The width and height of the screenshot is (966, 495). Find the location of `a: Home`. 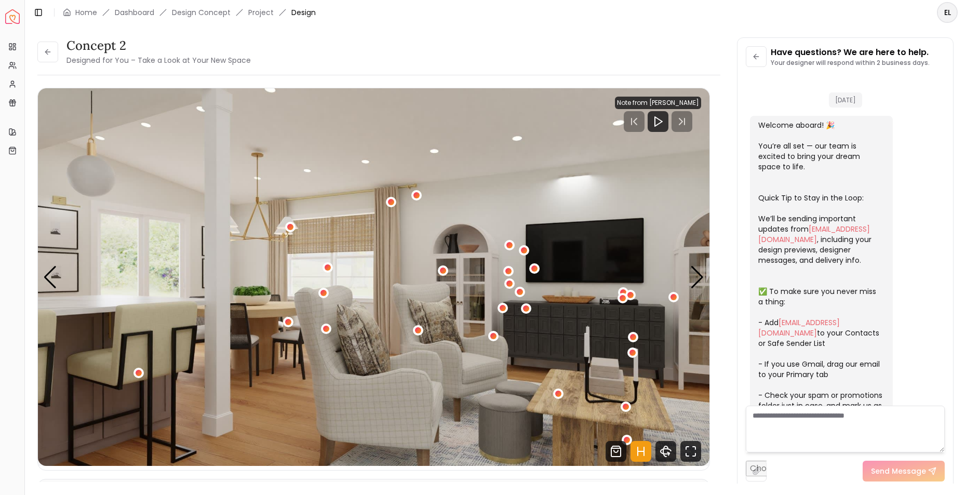

a: Home is located at coordinates (86, 12).